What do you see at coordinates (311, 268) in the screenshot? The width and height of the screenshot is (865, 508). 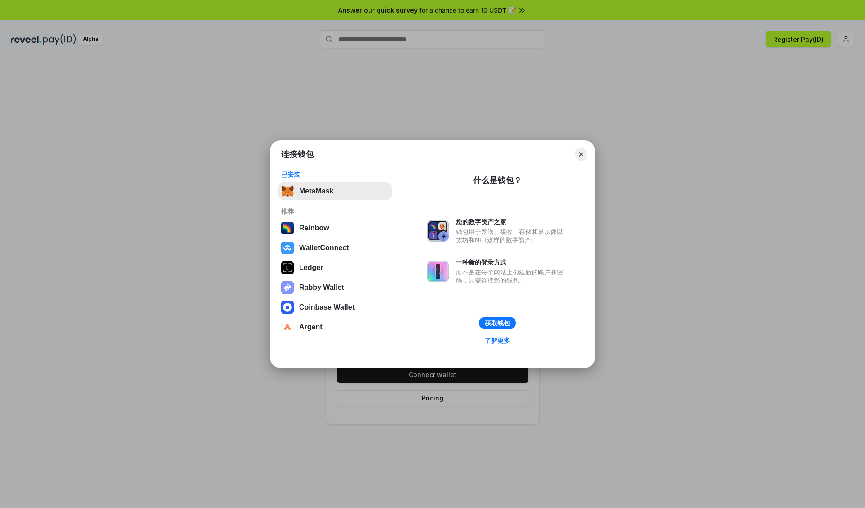 I see `div: Ledger` at bounding box center [311, 268].